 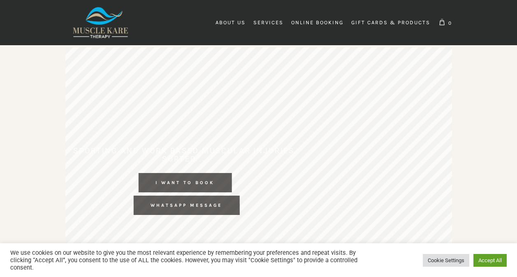 What do you see at coordinates (230, 23) in the screenshot?
I see `a: About Us` at bounding box center [230, 23].